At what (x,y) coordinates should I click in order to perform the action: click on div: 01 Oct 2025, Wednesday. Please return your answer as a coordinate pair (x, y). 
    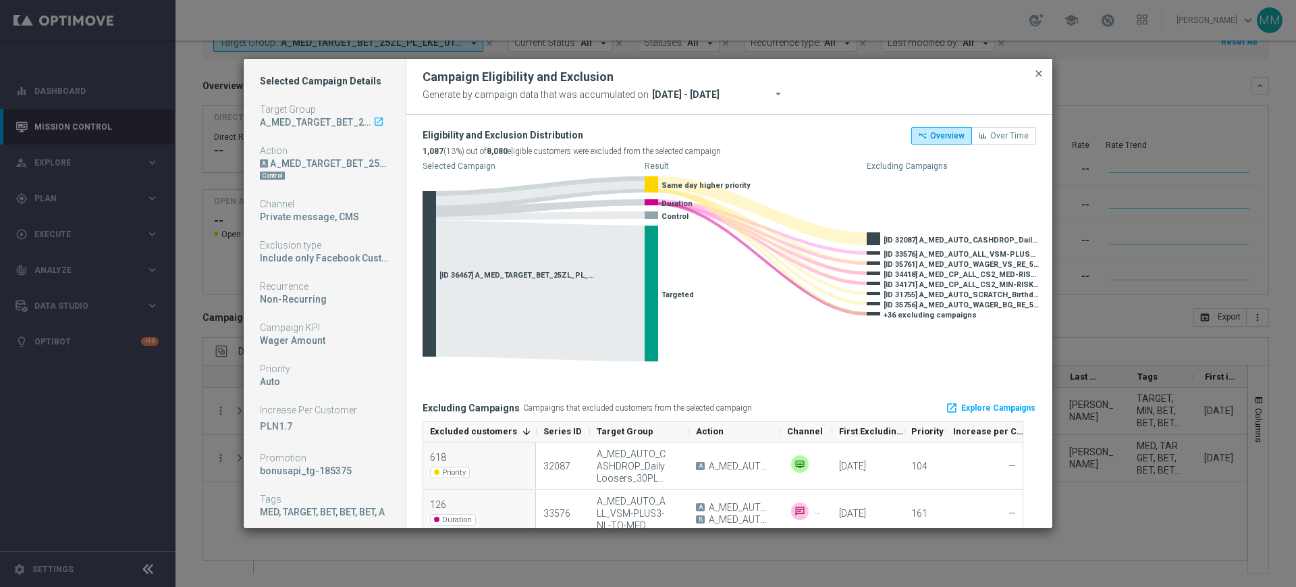
    Looking at the image, I should click on (852, 466).